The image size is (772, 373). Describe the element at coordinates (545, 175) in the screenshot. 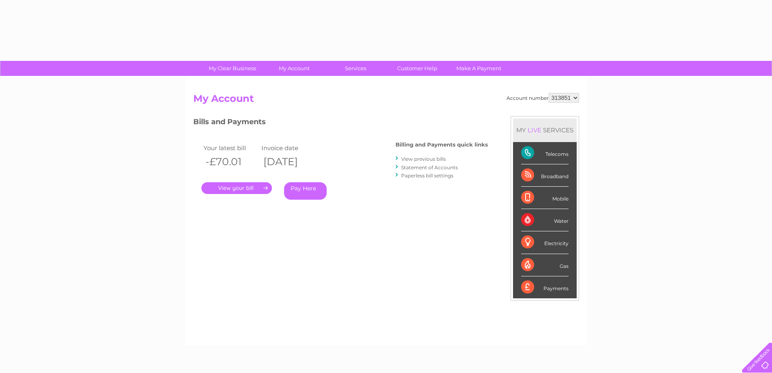

I see `div: Broadband` at that location.